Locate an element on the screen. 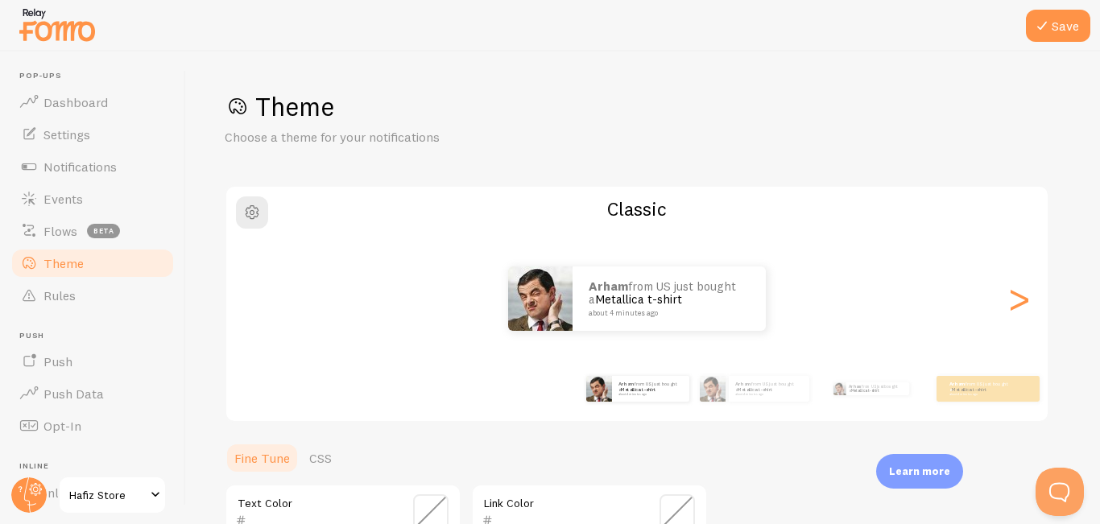  img: fomo-relay-logo-orange.svg is located at coordinates (57, 24).